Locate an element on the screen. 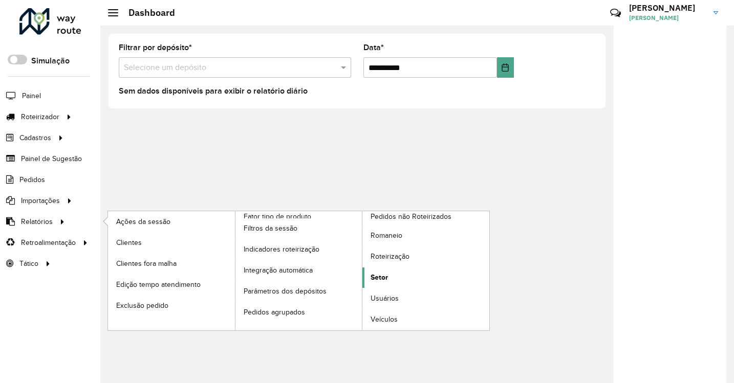  a: Edição tempo atendimento is located at coordinates (171, 284).